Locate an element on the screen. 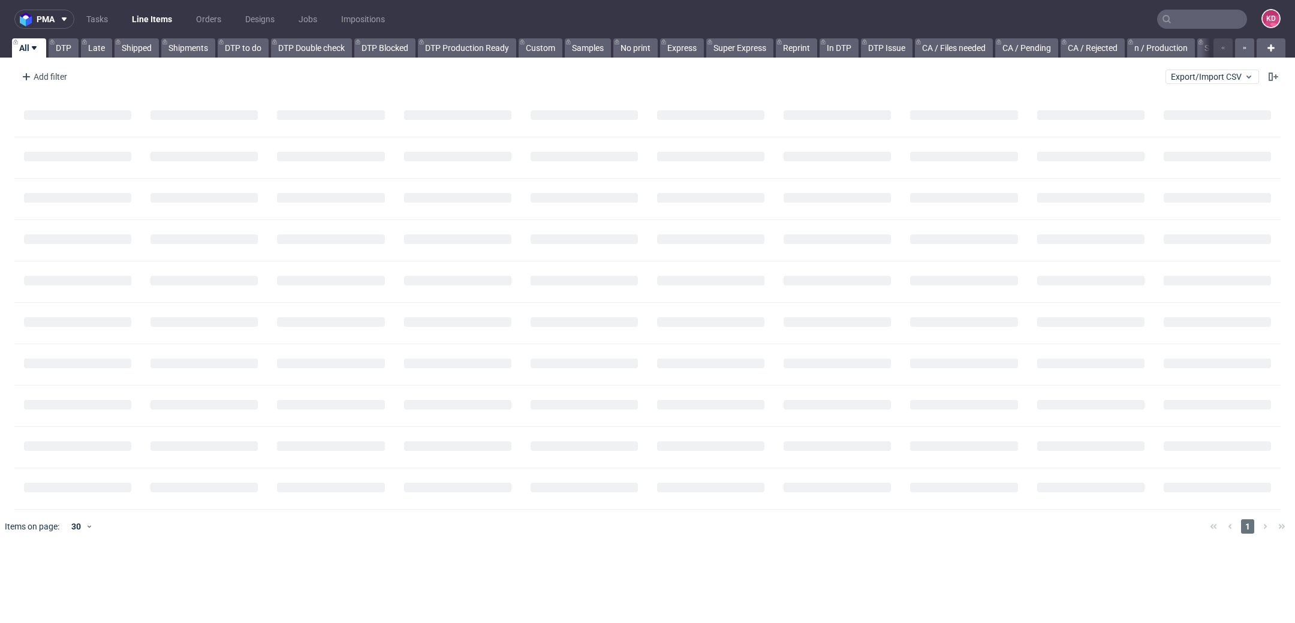  a: Super Express is located at coordinates (740, 48).